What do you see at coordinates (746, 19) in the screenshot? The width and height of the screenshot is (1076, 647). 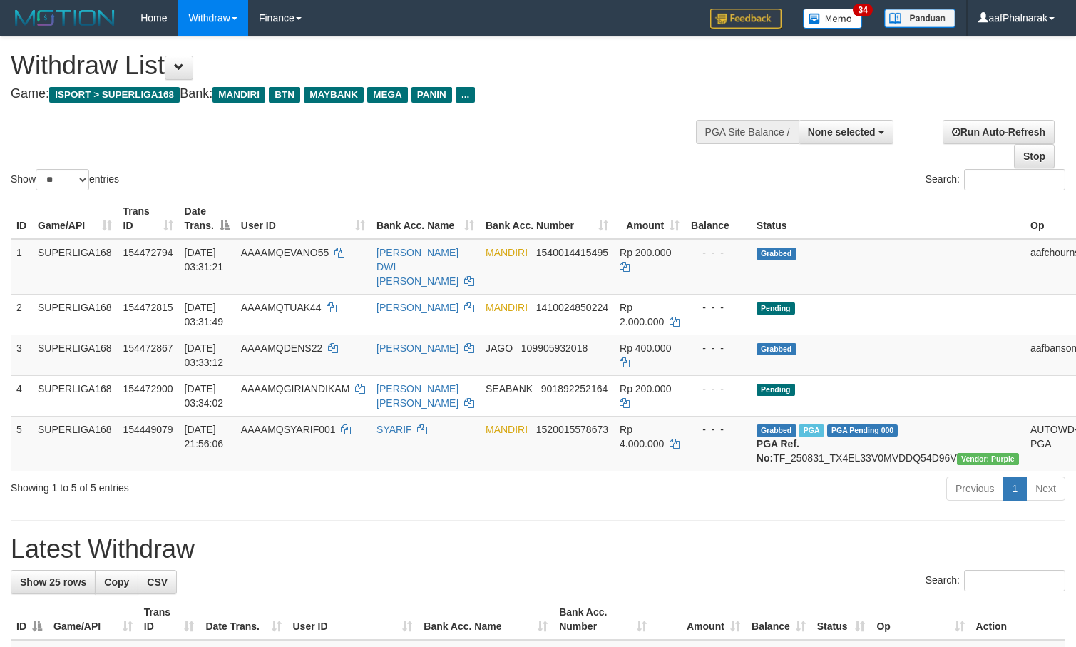 I see `img: Feedback.jpg` at bounding box center [746, 19].